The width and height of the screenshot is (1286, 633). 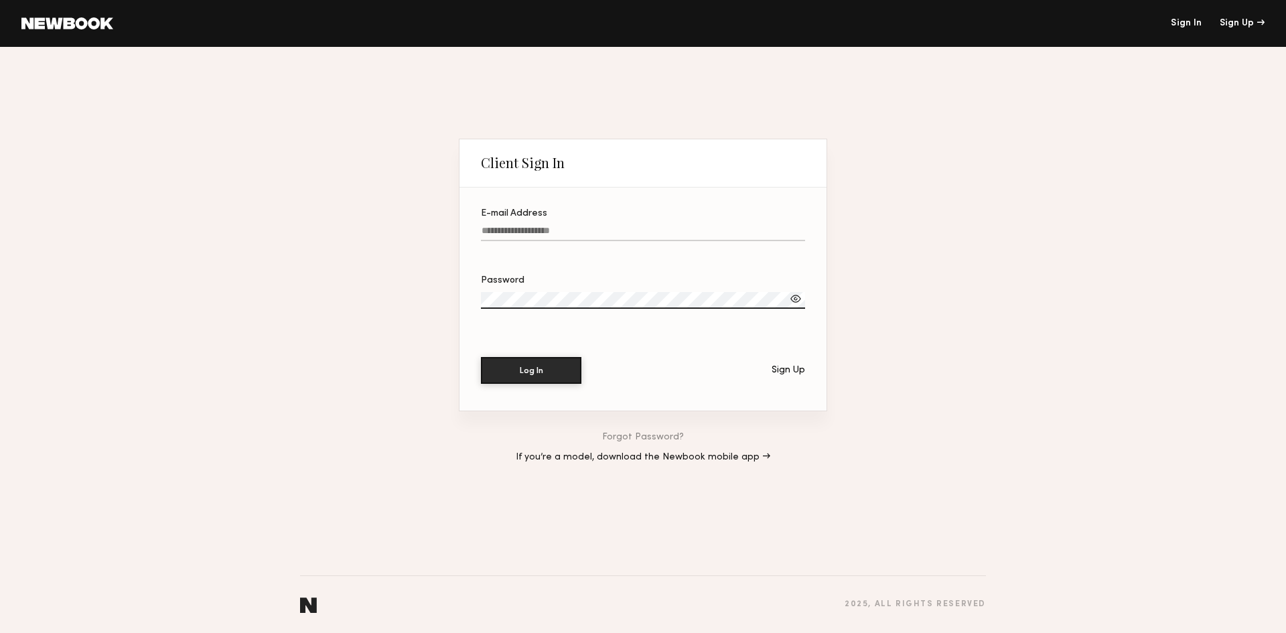 What do you see at coordinates (643, 214) in the screenshot?
I see `div: E-mail Address` at bounding box center [643, 214].